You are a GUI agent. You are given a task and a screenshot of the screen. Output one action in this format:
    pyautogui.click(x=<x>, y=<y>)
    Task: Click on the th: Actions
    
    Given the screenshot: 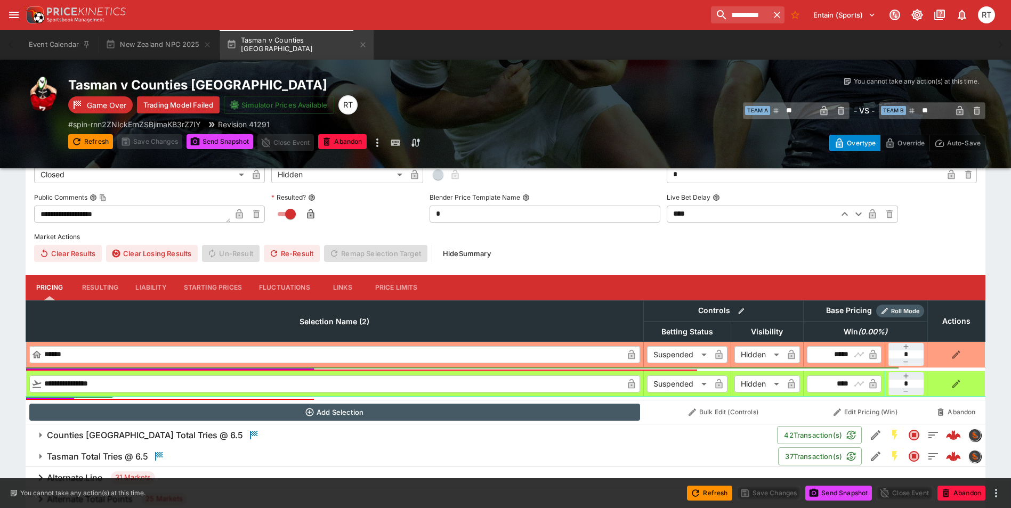 What is the action you would take?
    pyautogui.click(x=956, y=321)
    